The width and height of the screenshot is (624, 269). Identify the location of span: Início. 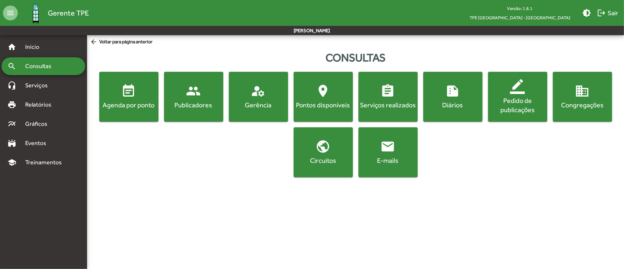
(35, 47).